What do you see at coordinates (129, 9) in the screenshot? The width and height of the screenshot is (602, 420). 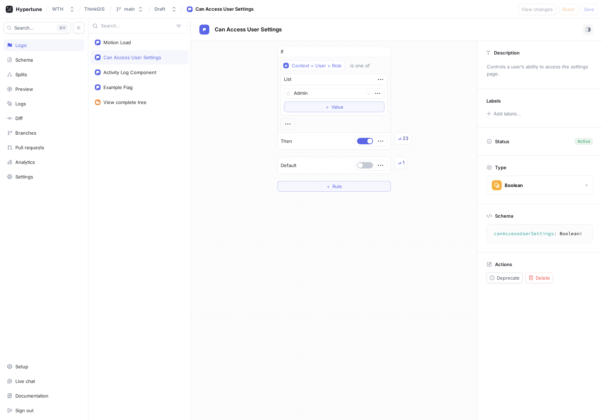 I see `button: main` at bounding box center [129, 9].